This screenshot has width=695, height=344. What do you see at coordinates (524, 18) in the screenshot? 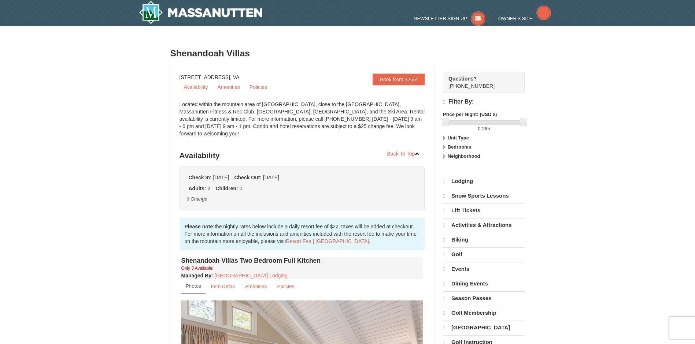
I see `a: Owner's Site` at bounding box center [524, 18].